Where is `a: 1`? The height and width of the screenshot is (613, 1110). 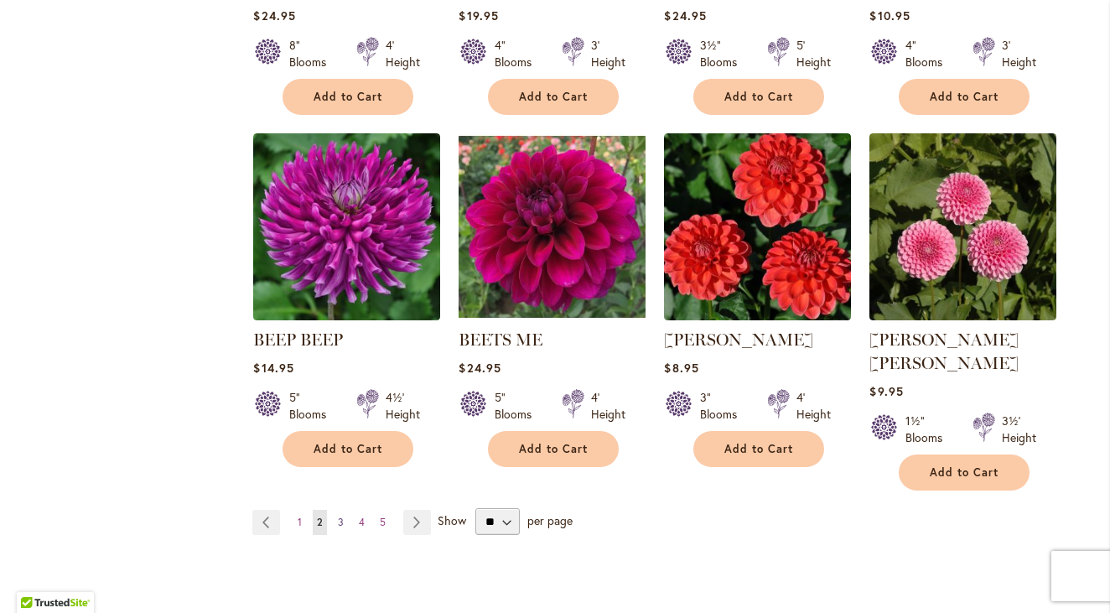
a: 1 is located at coordinates (299, 522).